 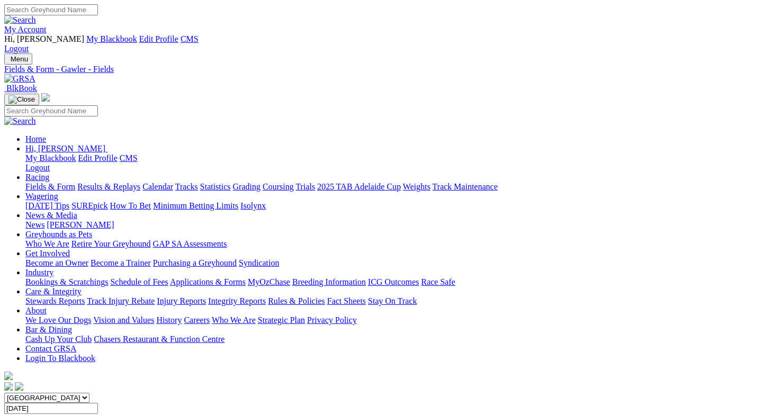 What do you see at coordinates (55, 301) in the screenshot?
I see `a: Stewards Reports` at bounding box center [55, 301].